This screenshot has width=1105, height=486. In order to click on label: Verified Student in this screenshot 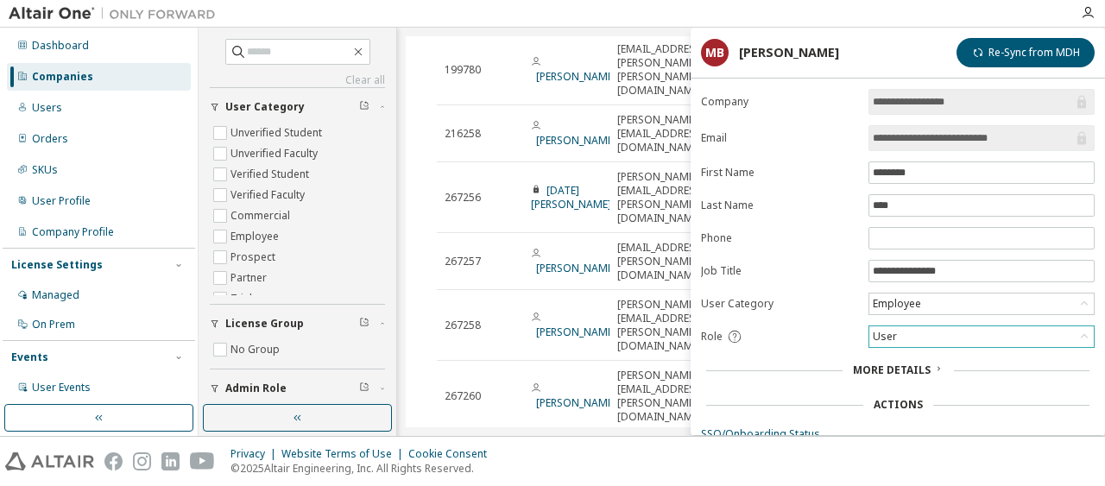, I will do `click(271, 174)`.